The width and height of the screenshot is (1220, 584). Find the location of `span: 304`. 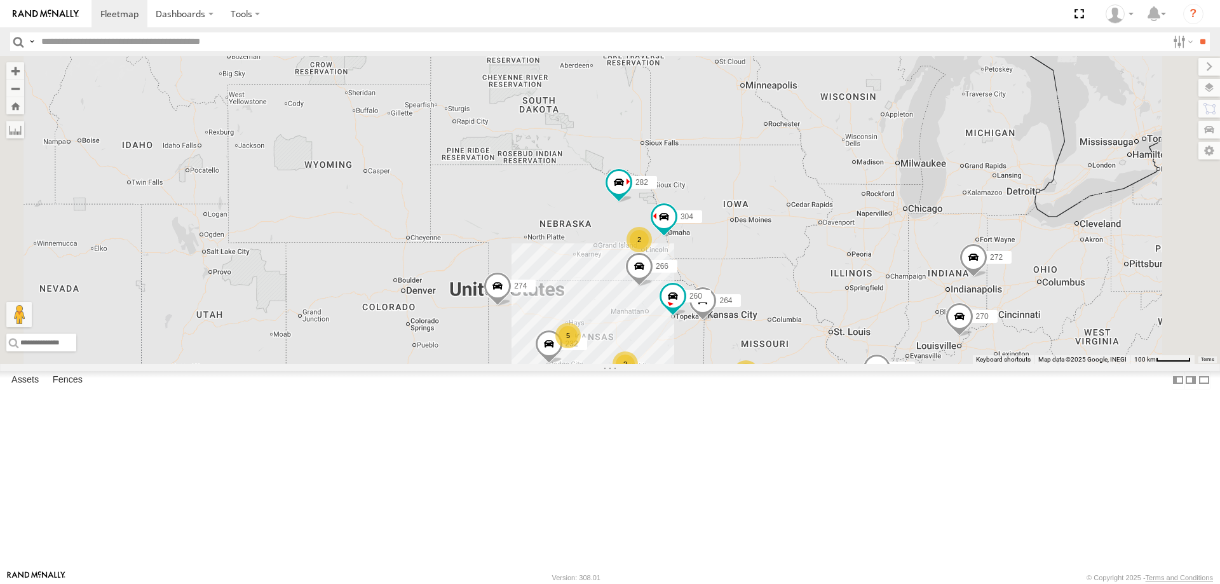

span: 304 is located at coordinates (687, 217).